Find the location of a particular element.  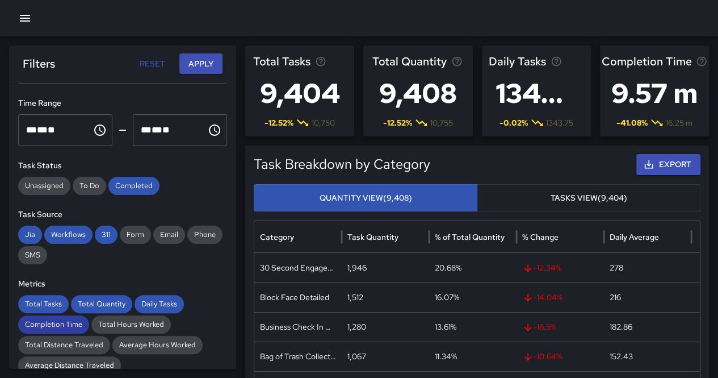

span: -41.08 % is located at coordinates (632, 123).